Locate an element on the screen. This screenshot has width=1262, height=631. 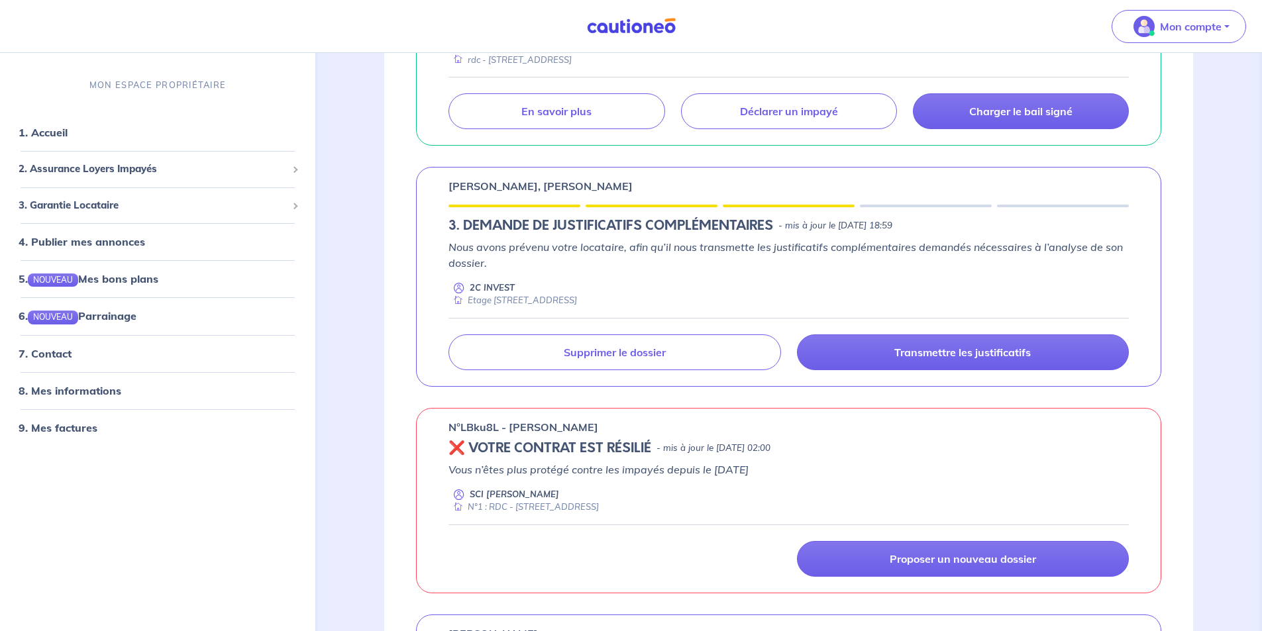
div: Domaine is located at coordinates (85, 82).